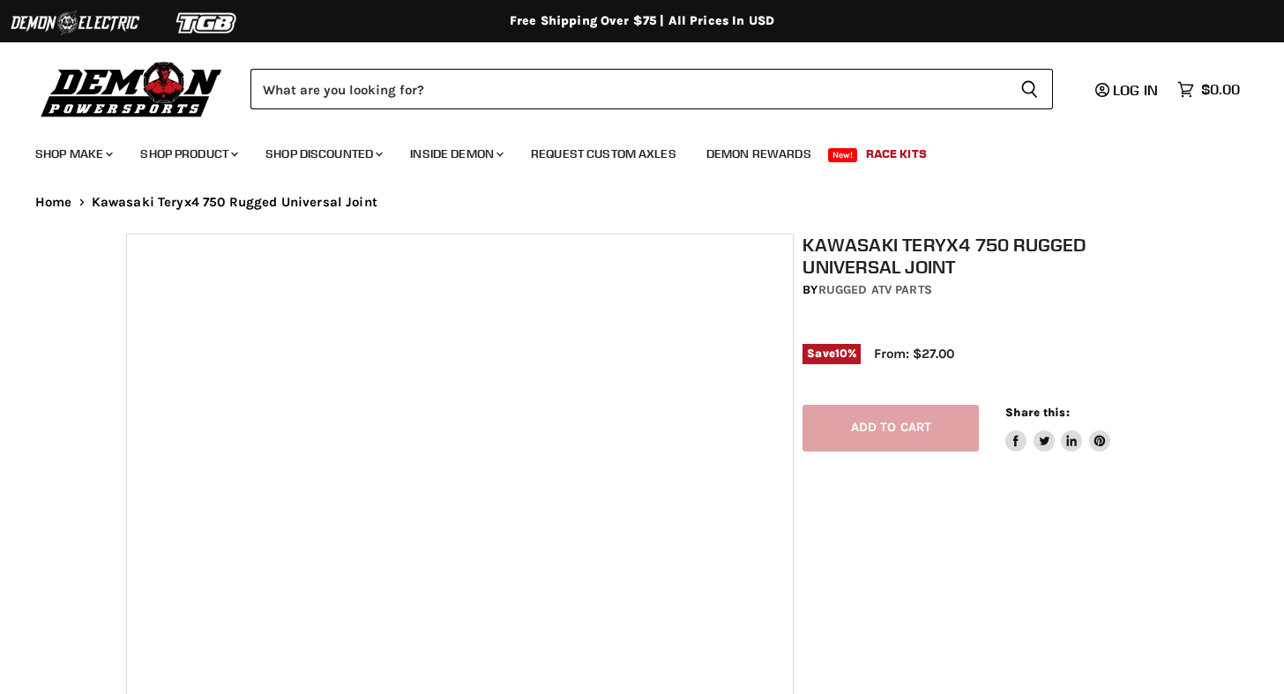 Image resolution: width=1284 pixels, height=694 pixels. What do you see at coordinates (875, 289) in the screenshot?
I see `a: Rugged ATV Parts` at bounding box center [875, 289].